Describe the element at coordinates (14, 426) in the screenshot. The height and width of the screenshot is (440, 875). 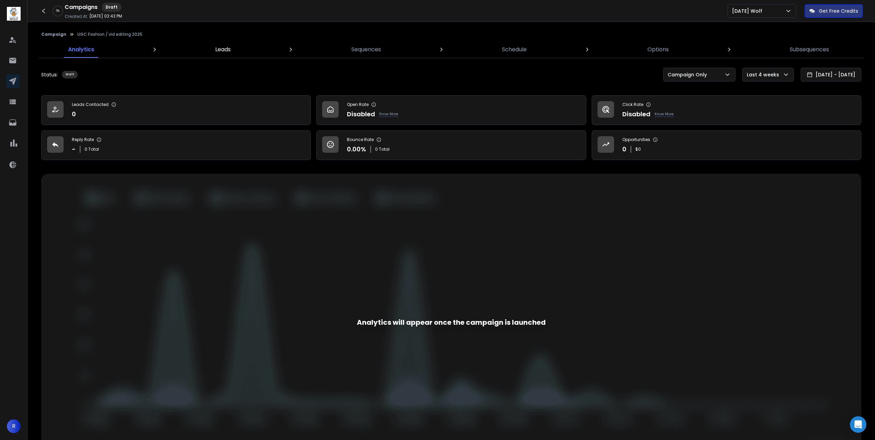
I see `span: R` at that location.